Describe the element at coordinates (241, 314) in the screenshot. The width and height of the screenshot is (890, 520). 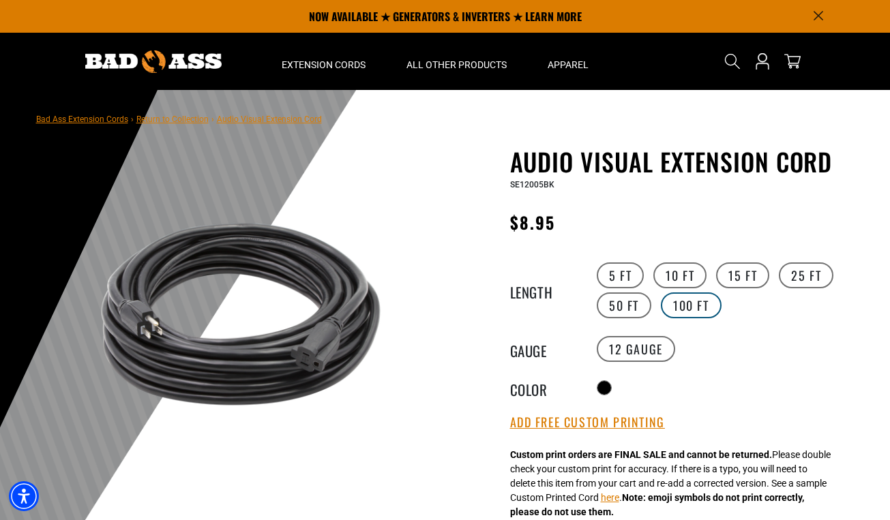
I see `img: black` at that location.